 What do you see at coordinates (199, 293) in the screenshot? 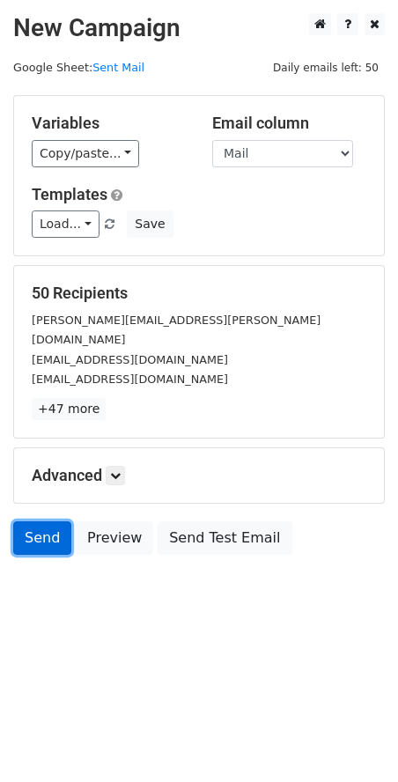
I see `h5: 50 Recipients` at bounding box center [199, 293].